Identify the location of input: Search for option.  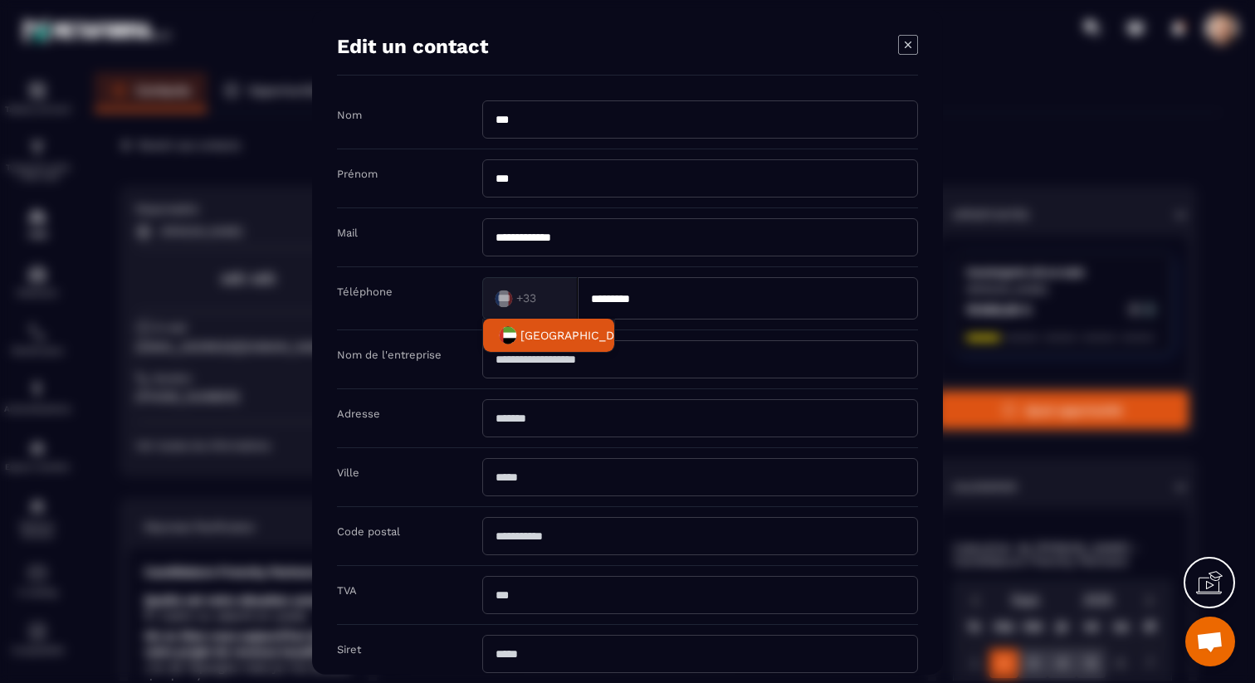
(525, 298).